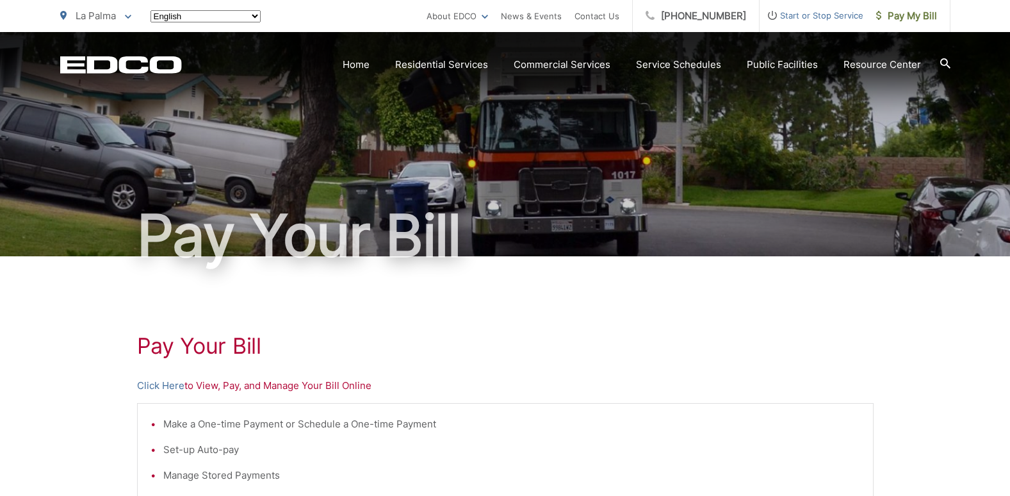 This screenshot has width=1010, height=496. What do you see at coordinates (441, 65) in the screenshot?
I see `a: Residential Services` at bounding box center [441, 65].